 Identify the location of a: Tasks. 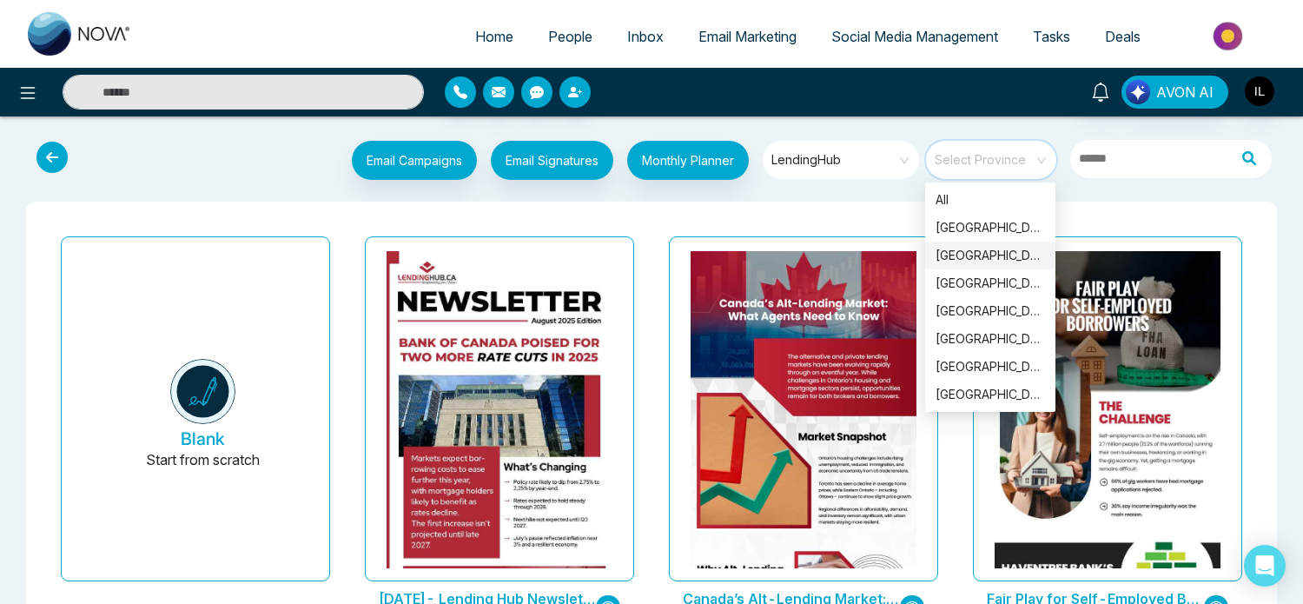
(1051, 36).